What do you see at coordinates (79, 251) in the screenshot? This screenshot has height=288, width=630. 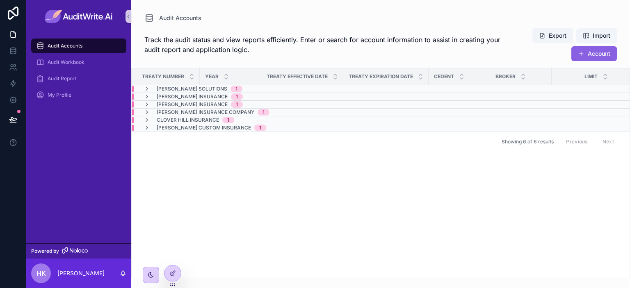 I see `a: Powered by` at bounding box center [79, 251].